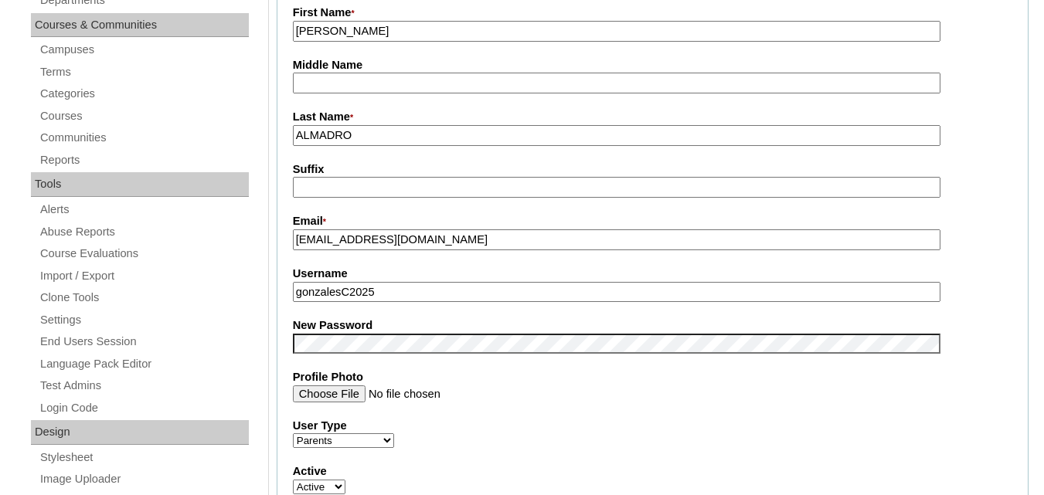 Image resolution: width=1044 pixels, height=495 pixels. Describe the element at coordinates (144, 342) in the screenshot. I see `a: End Users Session` at that location.